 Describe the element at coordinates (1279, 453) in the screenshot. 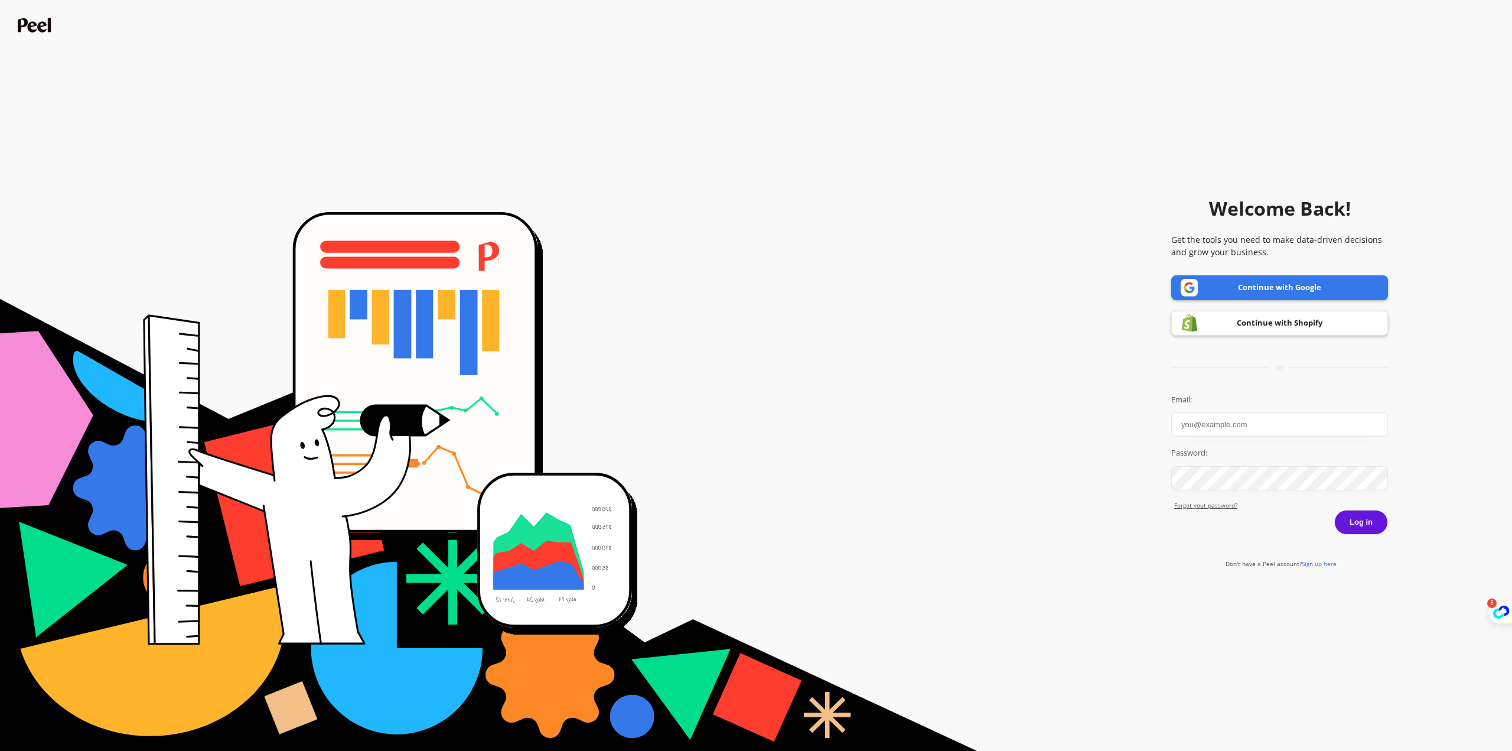

I see `label: Password:` at that location.